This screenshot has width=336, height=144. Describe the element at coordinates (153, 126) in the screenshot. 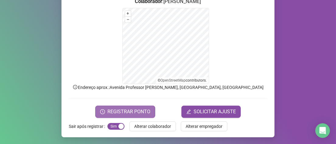

I see `button: Alterar colaborador` at that location.